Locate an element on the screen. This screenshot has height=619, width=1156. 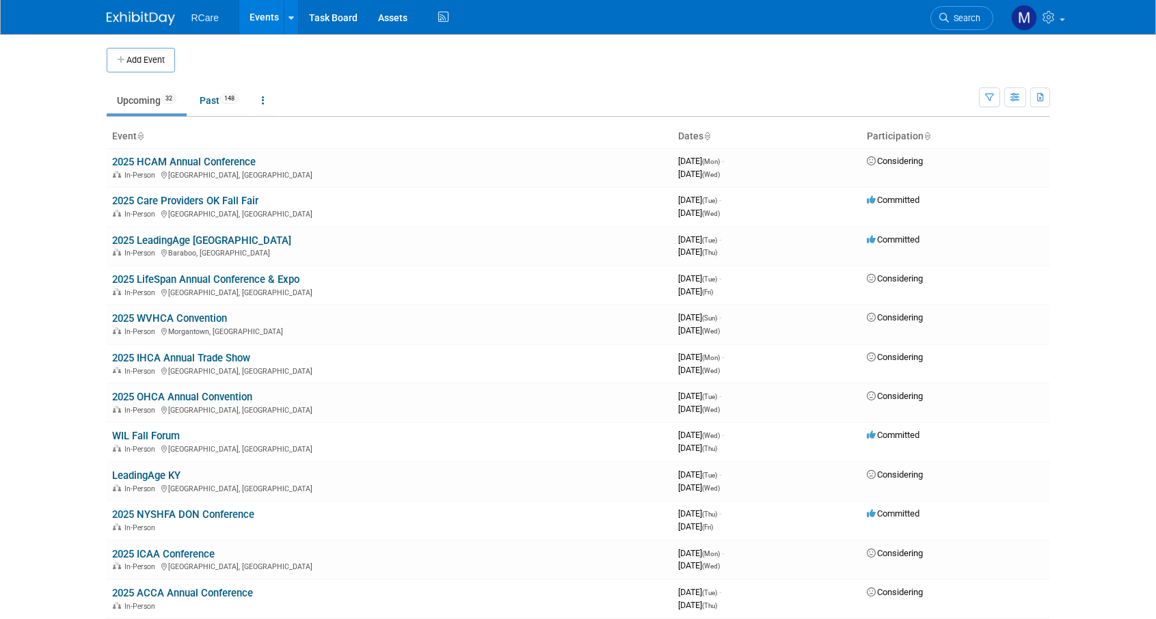
th: Participation is located at coordinates (956, 137).